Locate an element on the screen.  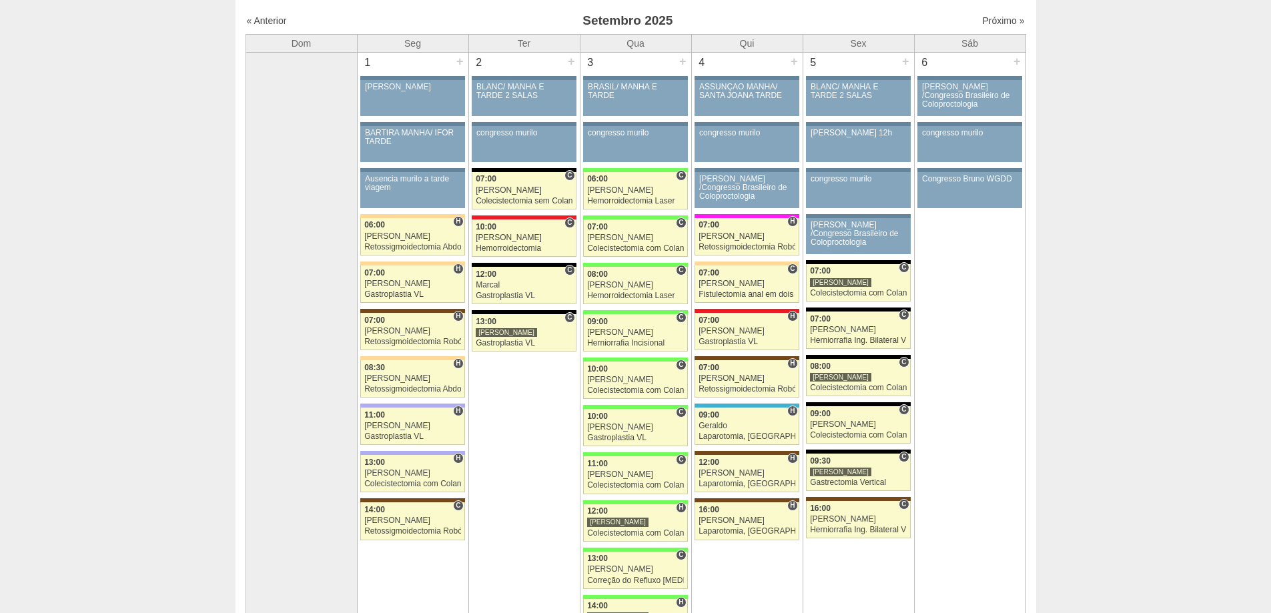
a: Próximo » is located at coordinates (1003, 21).